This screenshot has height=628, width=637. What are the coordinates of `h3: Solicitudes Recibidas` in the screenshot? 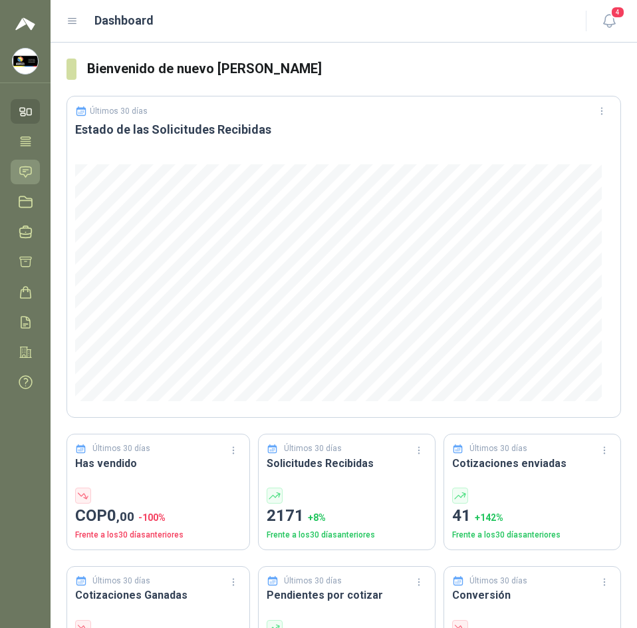 It's located at (347, 463).